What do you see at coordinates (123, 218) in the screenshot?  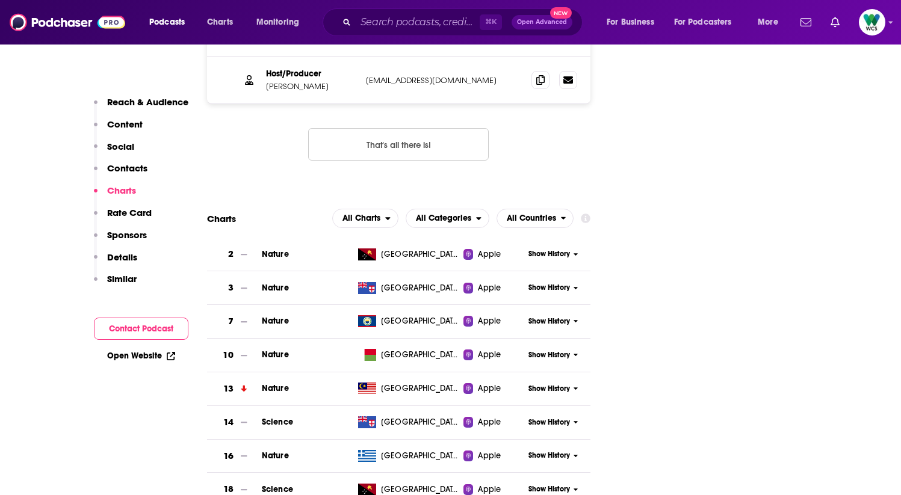 I see `button: Rate Card` at bounding box center [123, 218].